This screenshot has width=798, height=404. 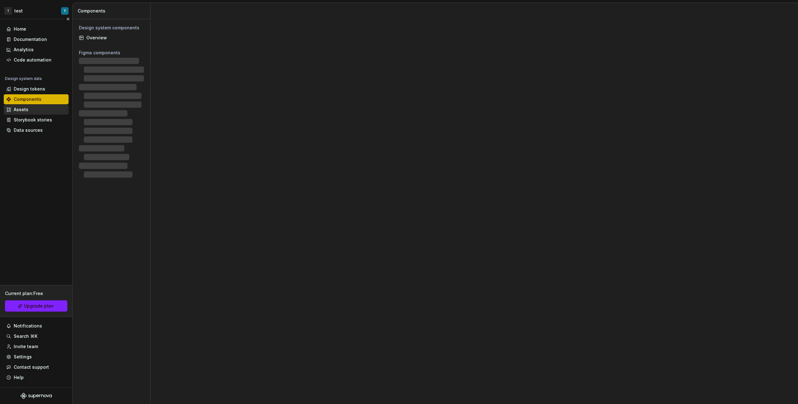 I want to click on div: Search ⌘K, so click(x=26, y=336).